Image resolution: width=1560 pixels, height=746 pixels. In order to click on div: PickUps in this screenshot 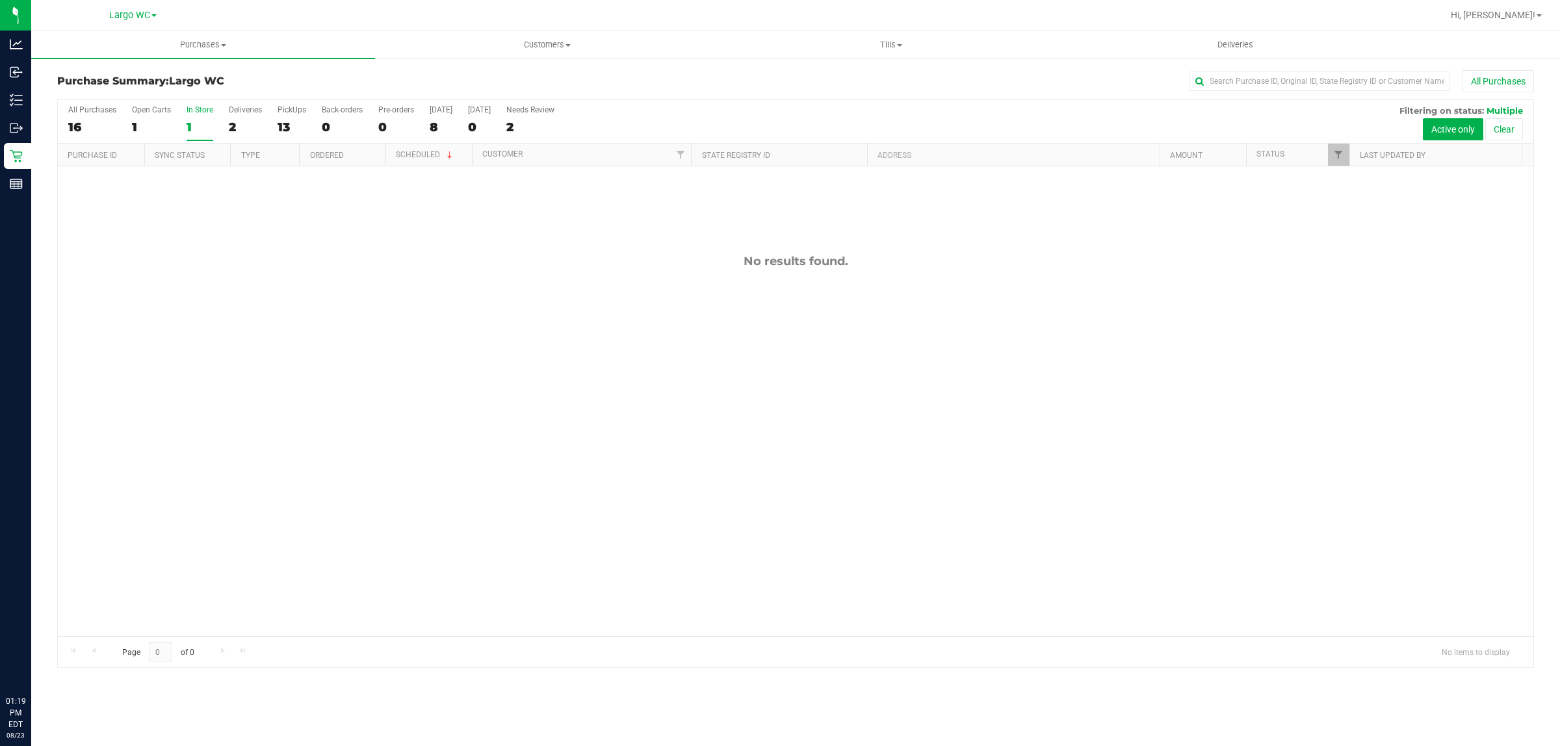, I will do `click(292, 110)`.